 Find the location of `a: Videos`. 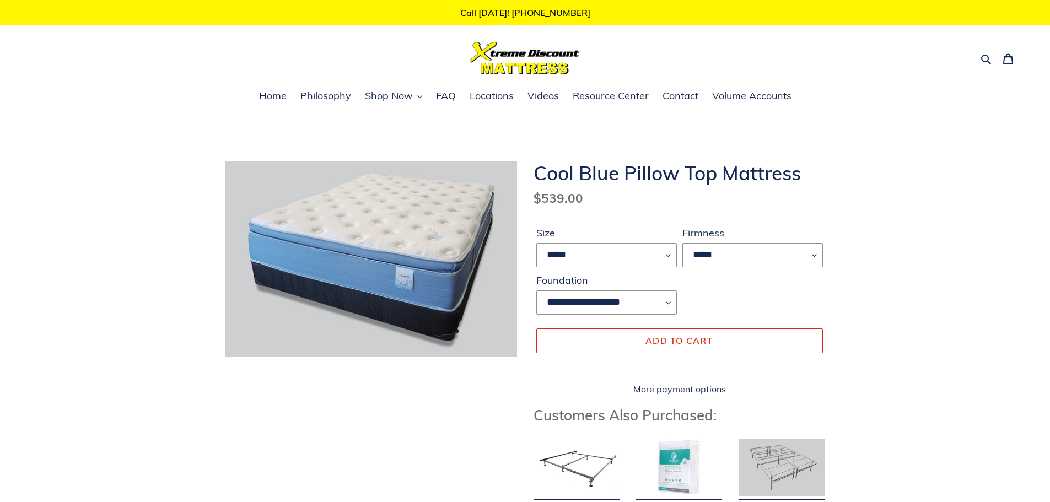

a: Videos is located at coordinates (543, 96).